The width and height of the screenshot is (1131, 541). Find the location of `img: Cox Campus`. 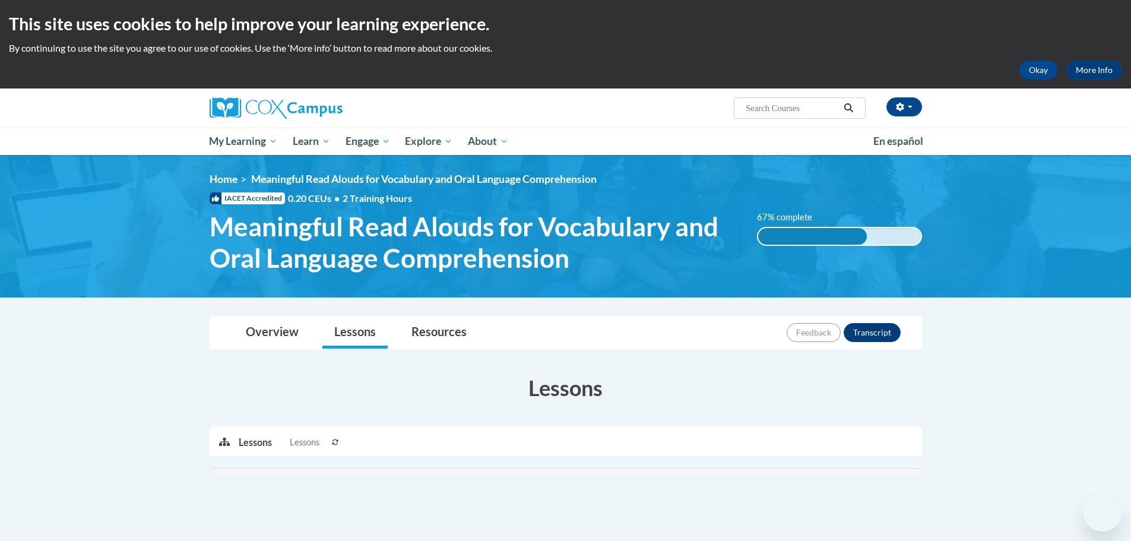

img: Cox Campus is located at coordinates (276, 108).